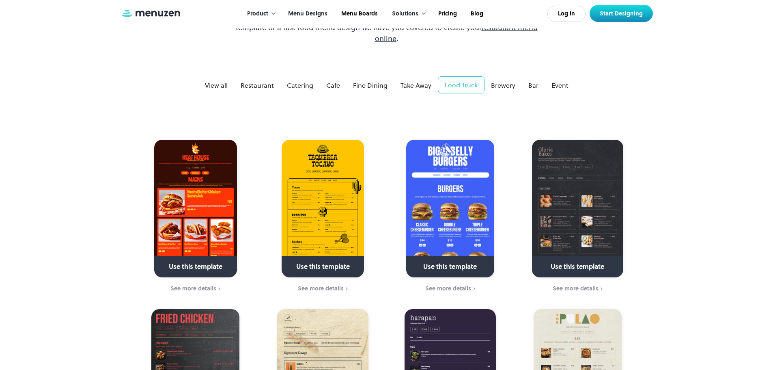 The height and width of the screenshot is (370, 773). Describe the element at coordinates (560, 85) in the screenshot. I see `div: Event` at that location.